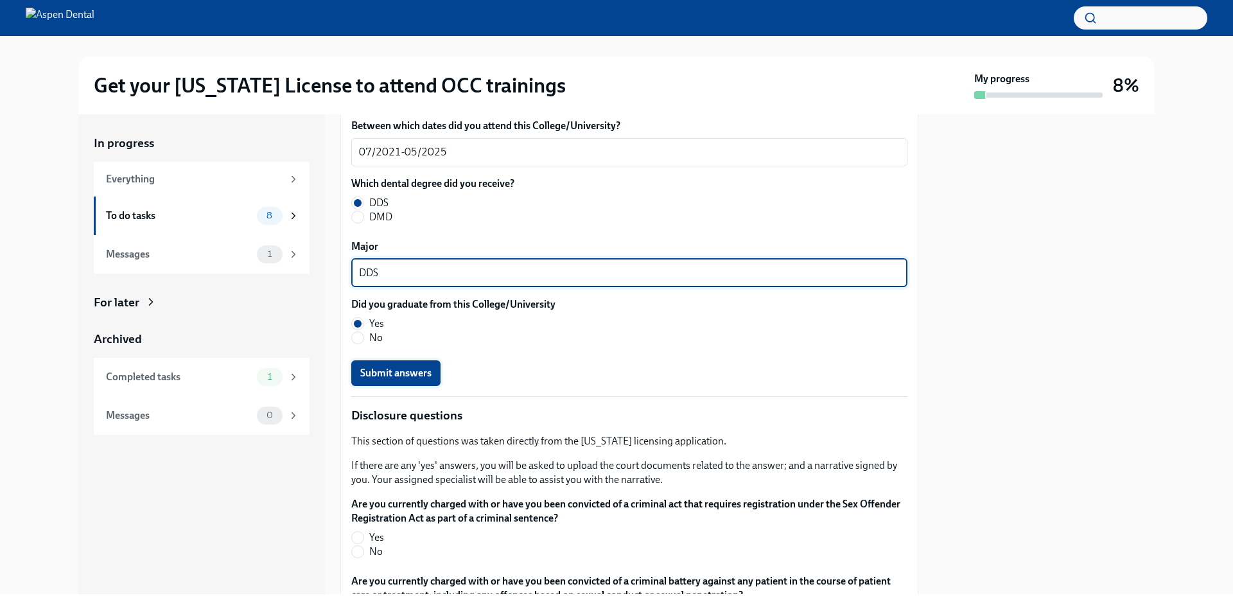 This screenshot has height=607, width=1233. Describe the element at coordinates (433, 184) in the screenshot. I see `label: Which dental degree did you receive?` at that location.